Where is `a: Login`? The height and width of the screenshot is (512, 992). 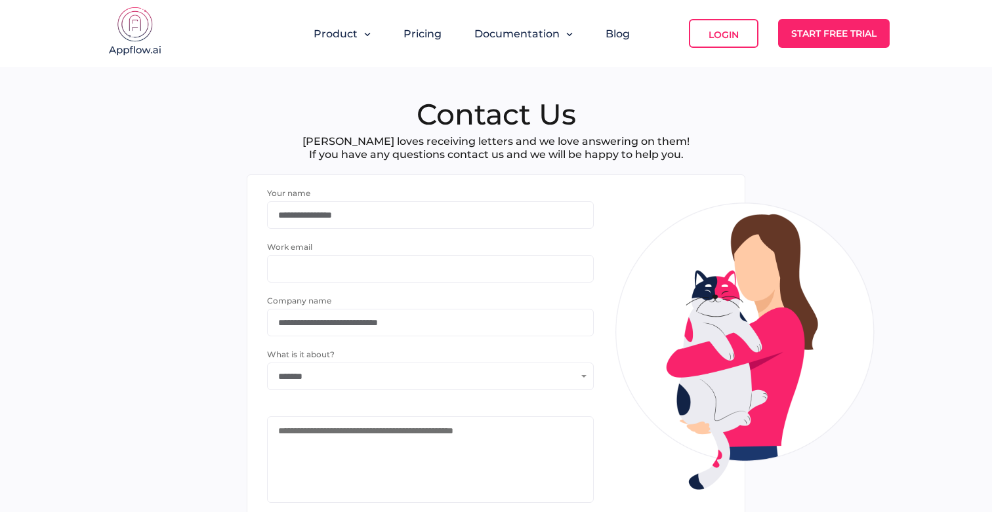
a: Login is located at coordinates (724, 33).